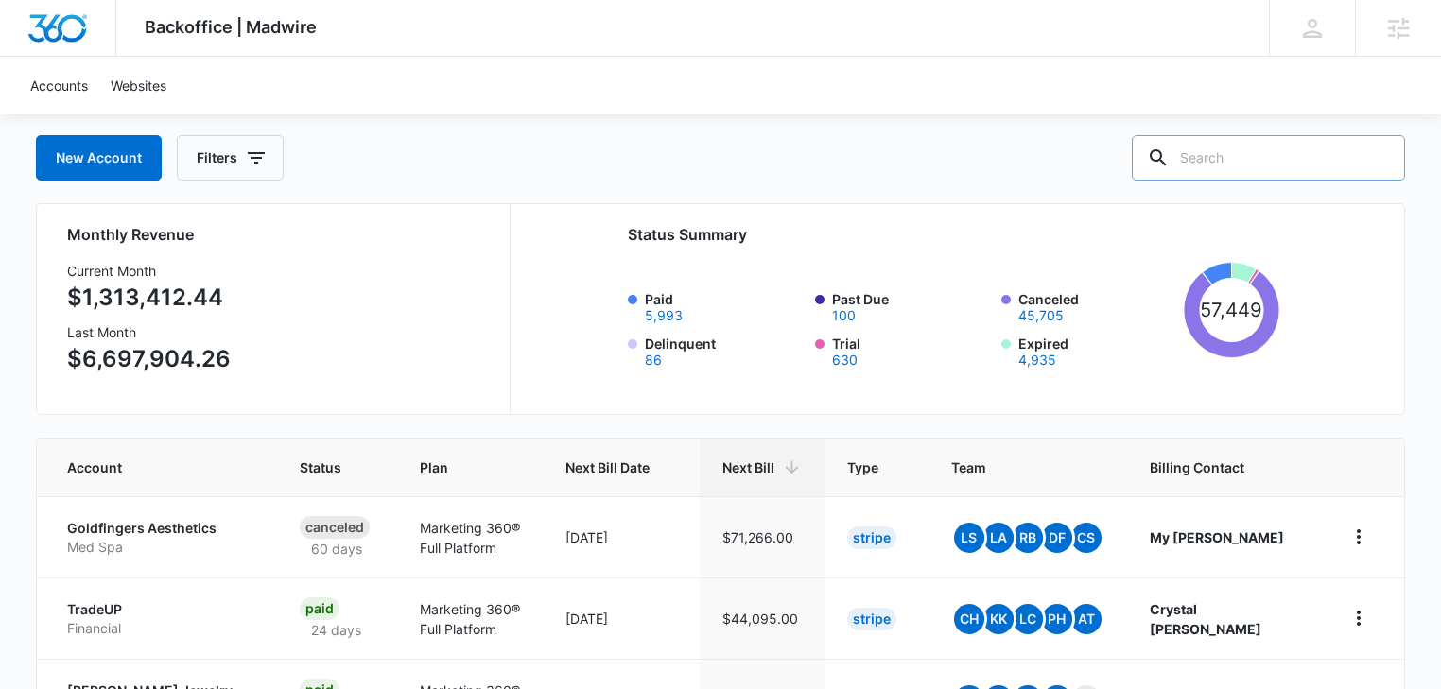 This screenshot has height=689, width=1441. What do you see at coordinates (230, 158) in the screenshot?
I see `button: Filters` at bounding box center [230, 158].